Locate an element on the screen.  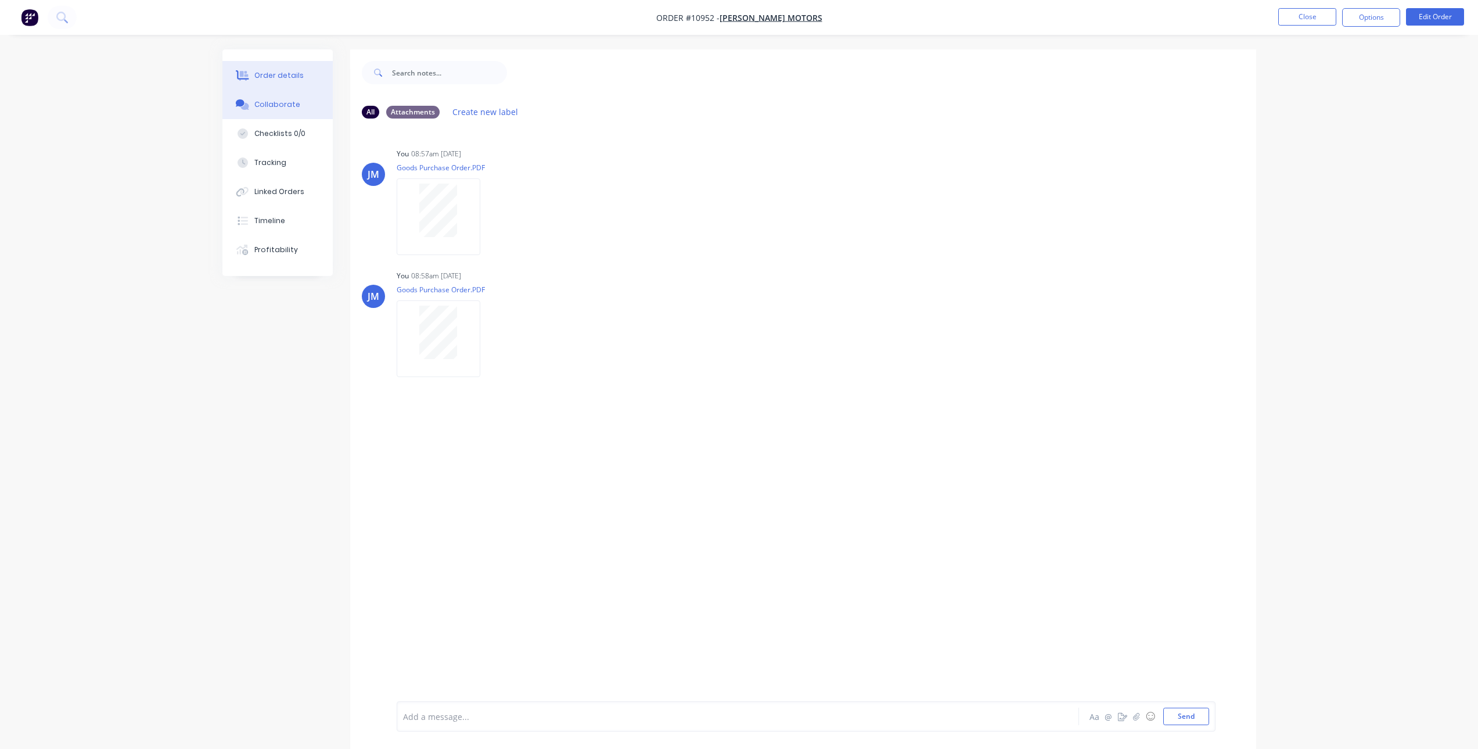
div: Profitability is located at coordinates (276, 250).